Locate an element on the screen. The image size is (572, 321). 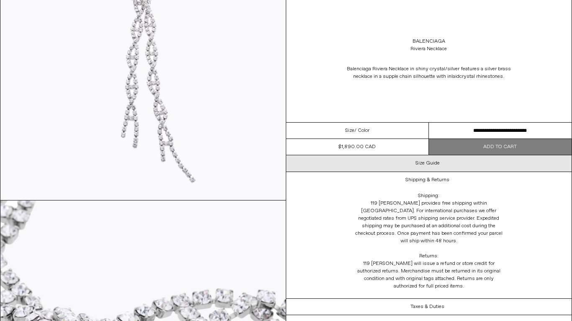
span: Add to cart is located at coordinates (500, 147).